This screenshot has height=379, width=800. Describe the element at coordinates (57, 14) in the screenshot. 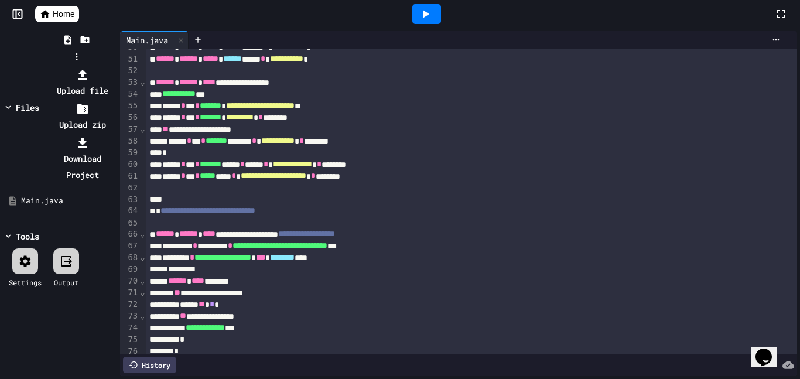

I see `a: Home` at that location.